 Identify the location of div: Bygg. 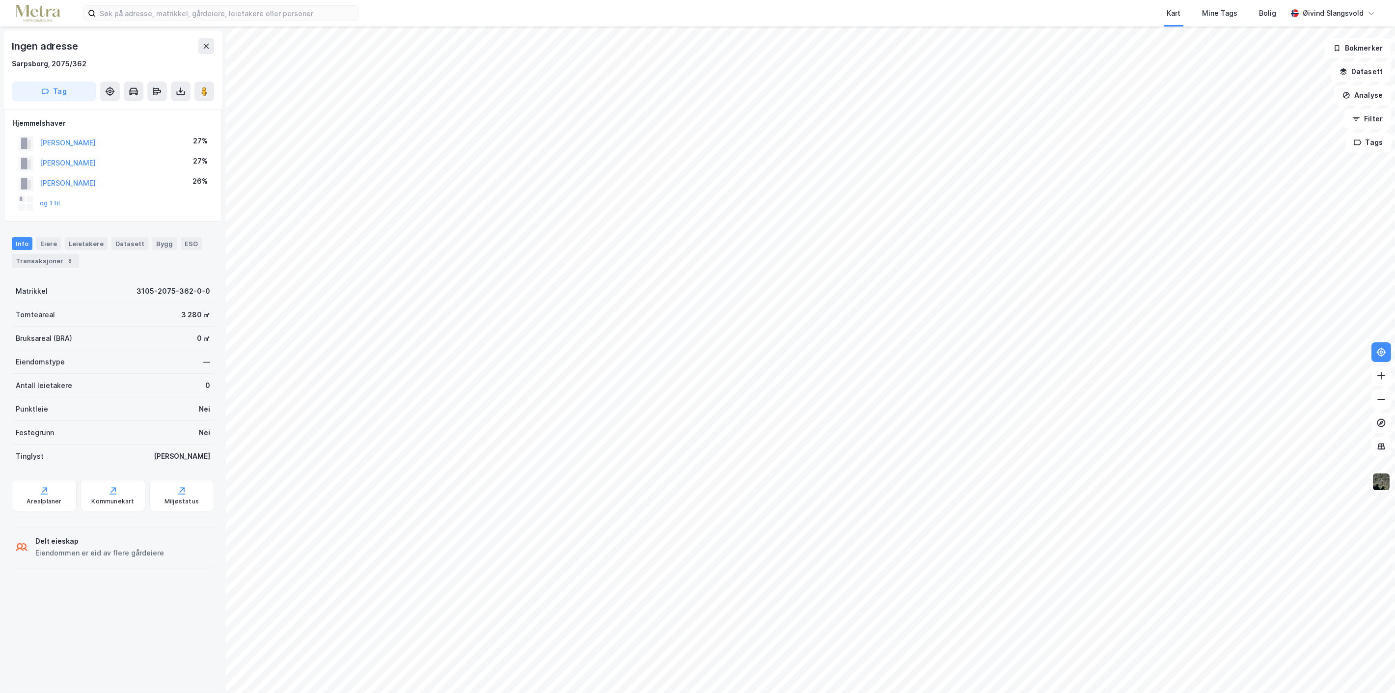
(165, 244).